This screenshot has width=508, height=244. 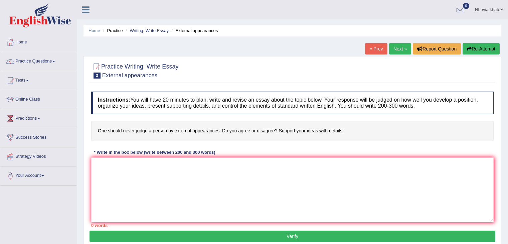 I want to click on a: Online Class, so click(x=38, y=99).